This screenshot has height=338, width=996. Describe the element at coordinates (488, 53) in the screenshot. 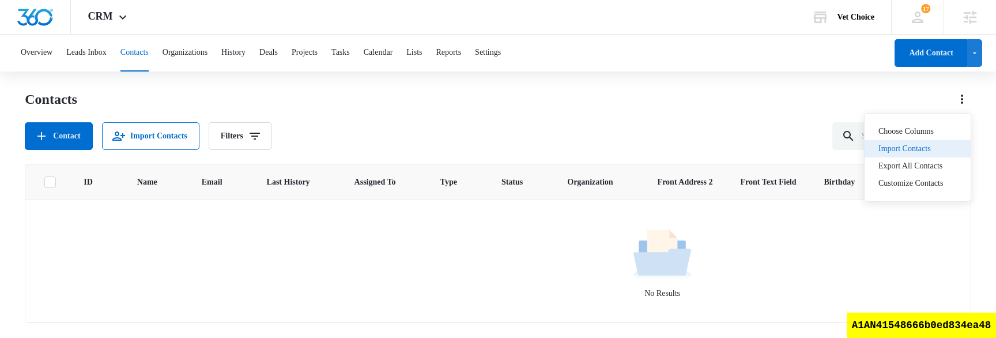

I see `button: Settings` at that location.